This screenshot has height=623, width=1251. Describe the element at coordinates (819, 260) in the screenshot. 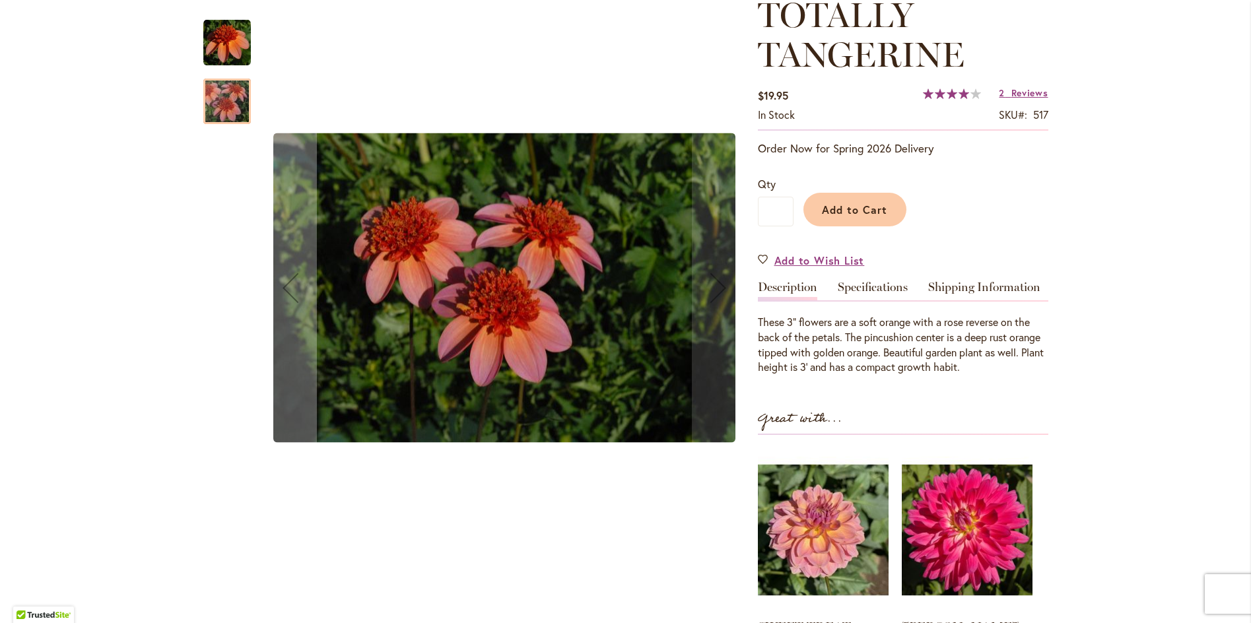

I see `span: Add to Wish List` at that location.